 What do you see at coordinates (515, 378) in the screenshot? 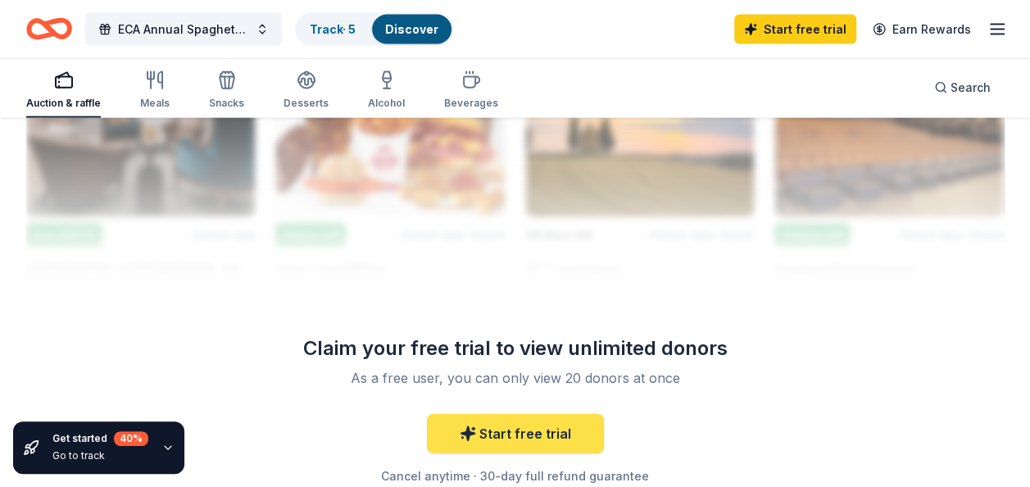
I see `div: As a free user, you can only view 20 donors at once` at bounding box center [515, 378].